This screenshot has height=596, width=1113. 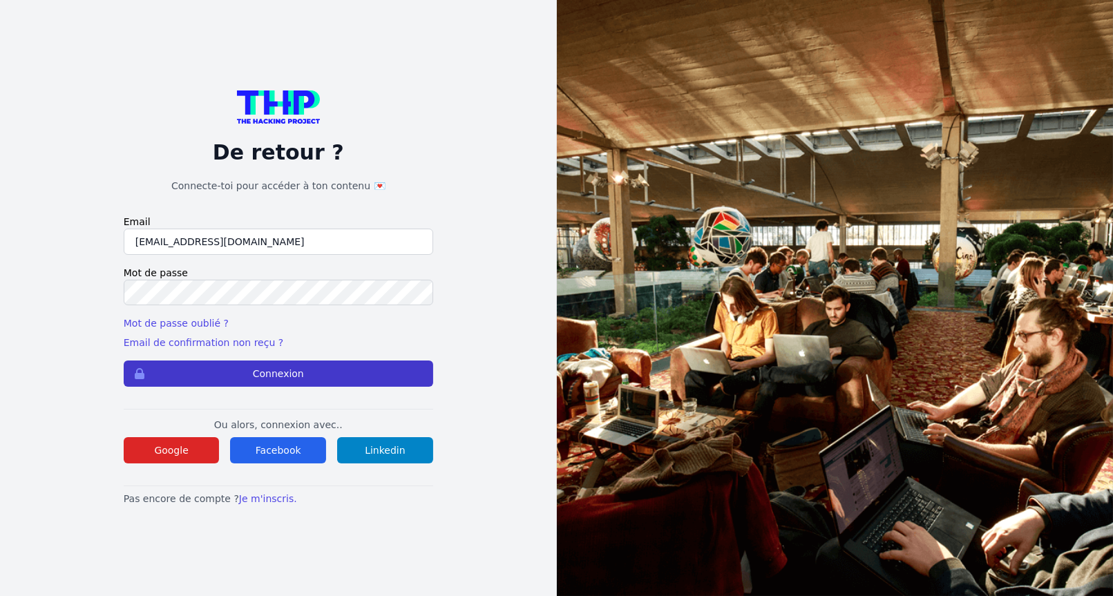 What do you see at coordinates (203, 343) in the screenshot?
I see `a: Email de confirmation non reçu ?` at bounding box center [203, 343].